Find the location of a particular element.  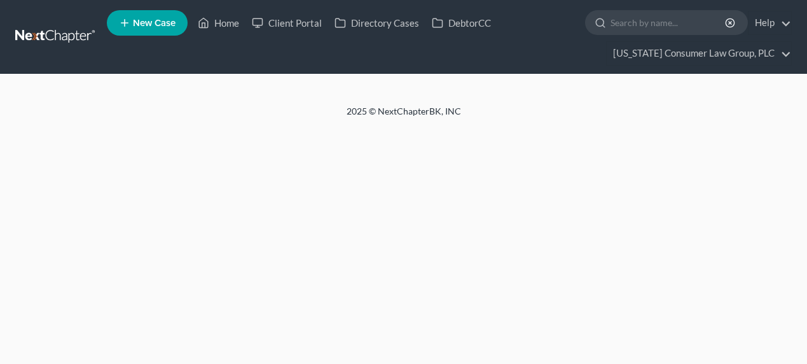

input: Search by name... is located at coordinates (668, 22).